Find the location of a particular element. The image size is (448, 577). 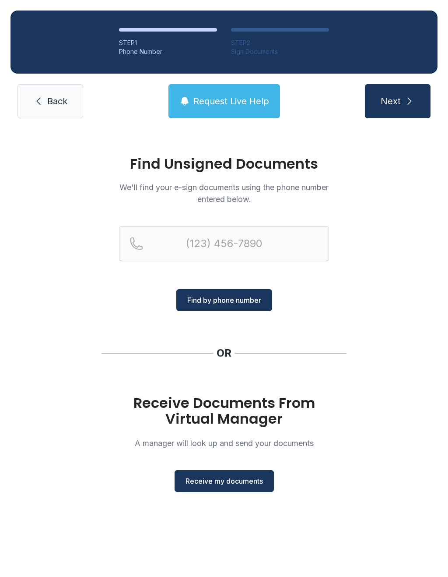

input: Reservation phone number is located at coordinates (224, 243).